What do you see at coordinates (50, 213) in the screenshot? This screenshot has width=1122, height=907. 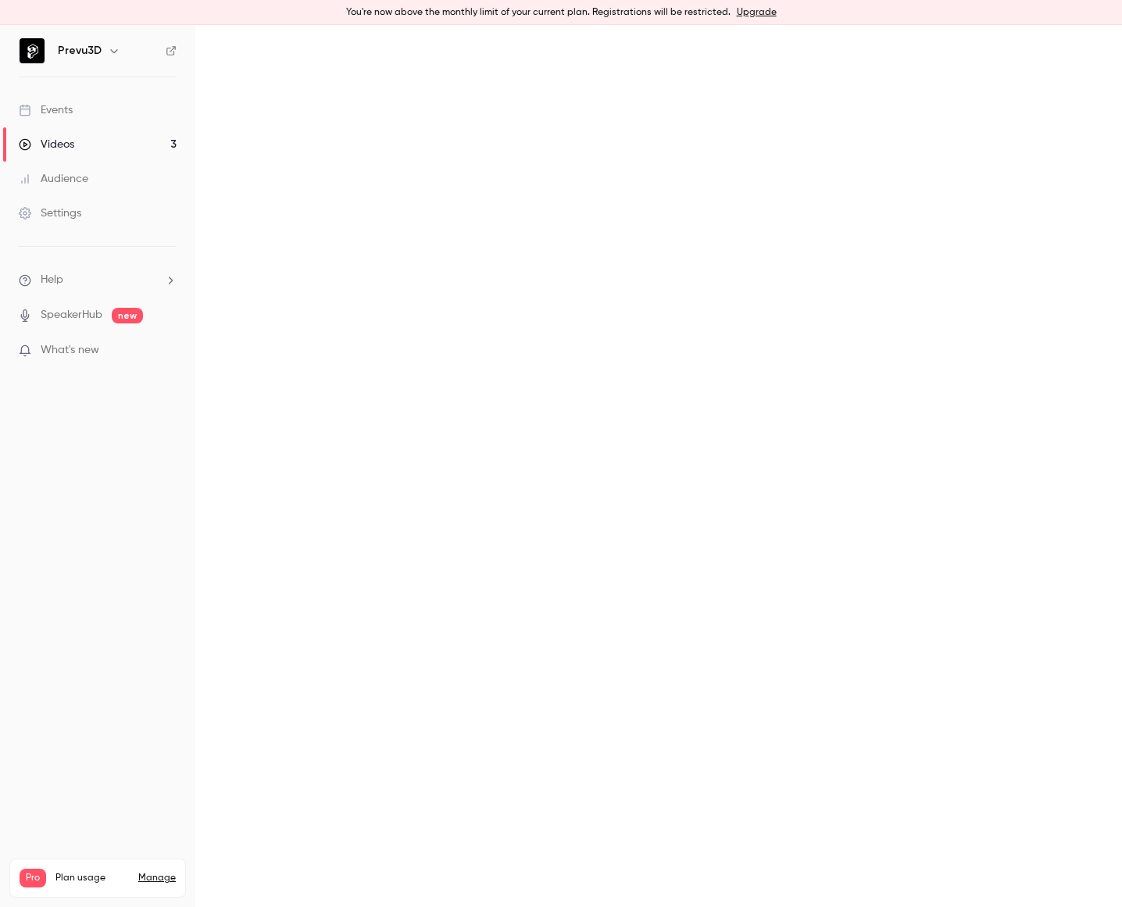 I see `div: Settings` at bounding box center [50, 213].